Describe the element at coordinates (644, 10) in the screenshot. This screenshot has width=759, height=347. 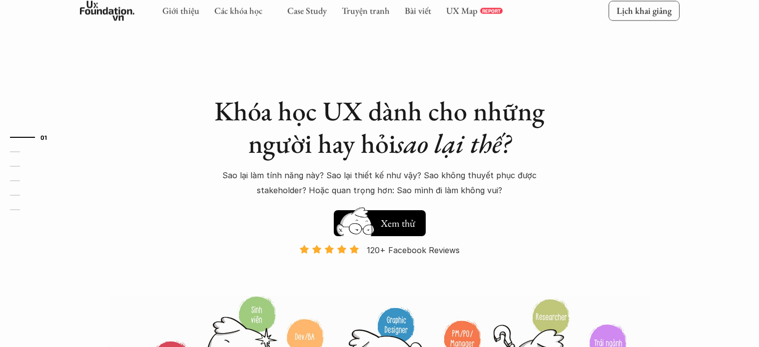
I see `p: Lịch khai giảng` at that location.